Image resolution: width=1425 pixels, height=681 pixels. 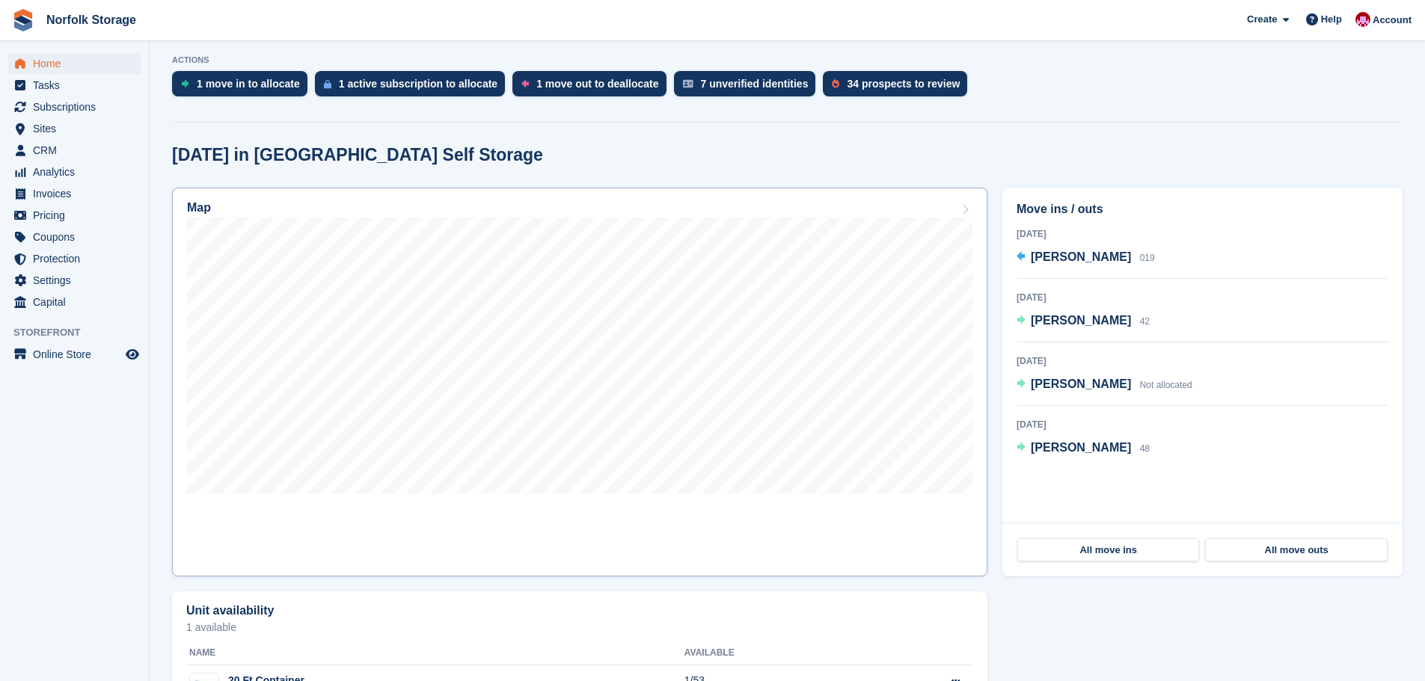 I want to click on span: 42, so click(x=1144, y=322).